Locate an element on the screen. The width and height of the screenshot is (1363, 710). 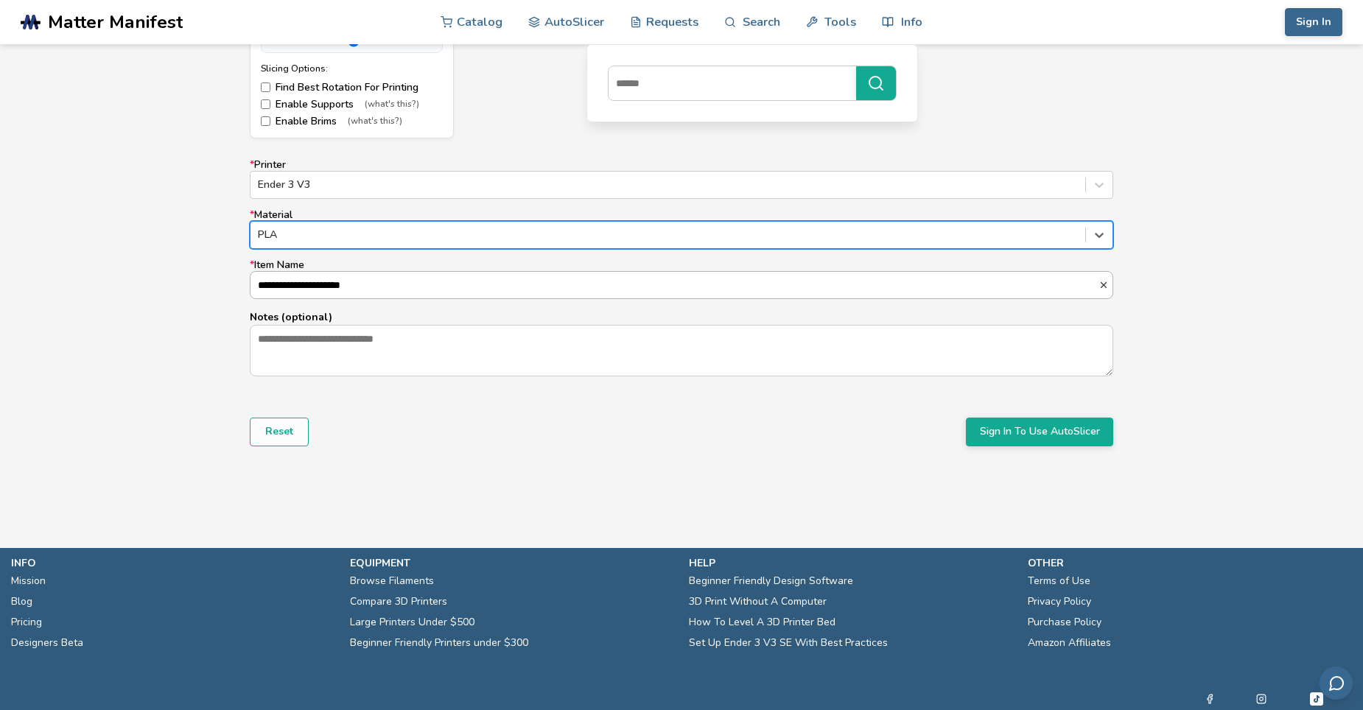
a: Purchase Policy is located at coordinates (1064, 622).